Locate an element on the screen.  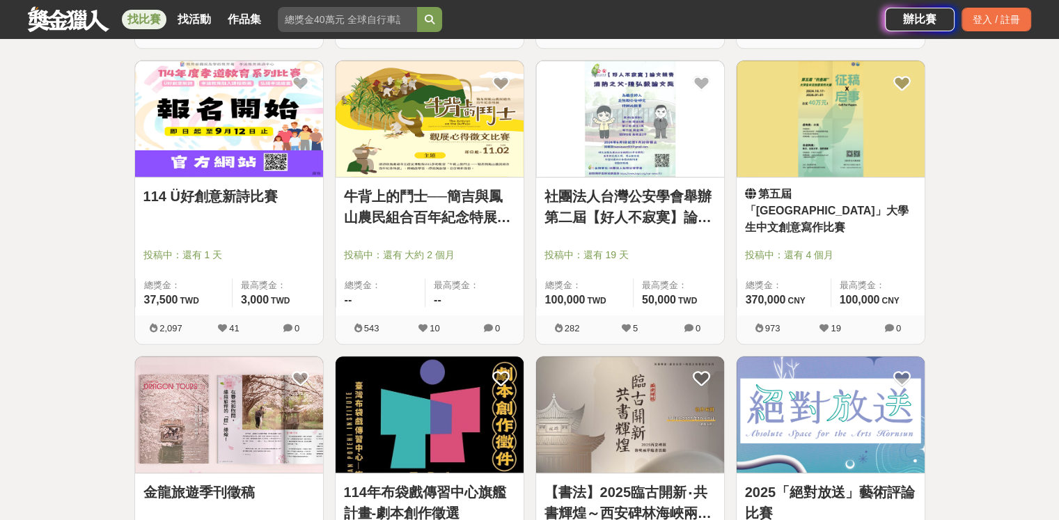
span: 37,500 is located at coordinates (161, 299).